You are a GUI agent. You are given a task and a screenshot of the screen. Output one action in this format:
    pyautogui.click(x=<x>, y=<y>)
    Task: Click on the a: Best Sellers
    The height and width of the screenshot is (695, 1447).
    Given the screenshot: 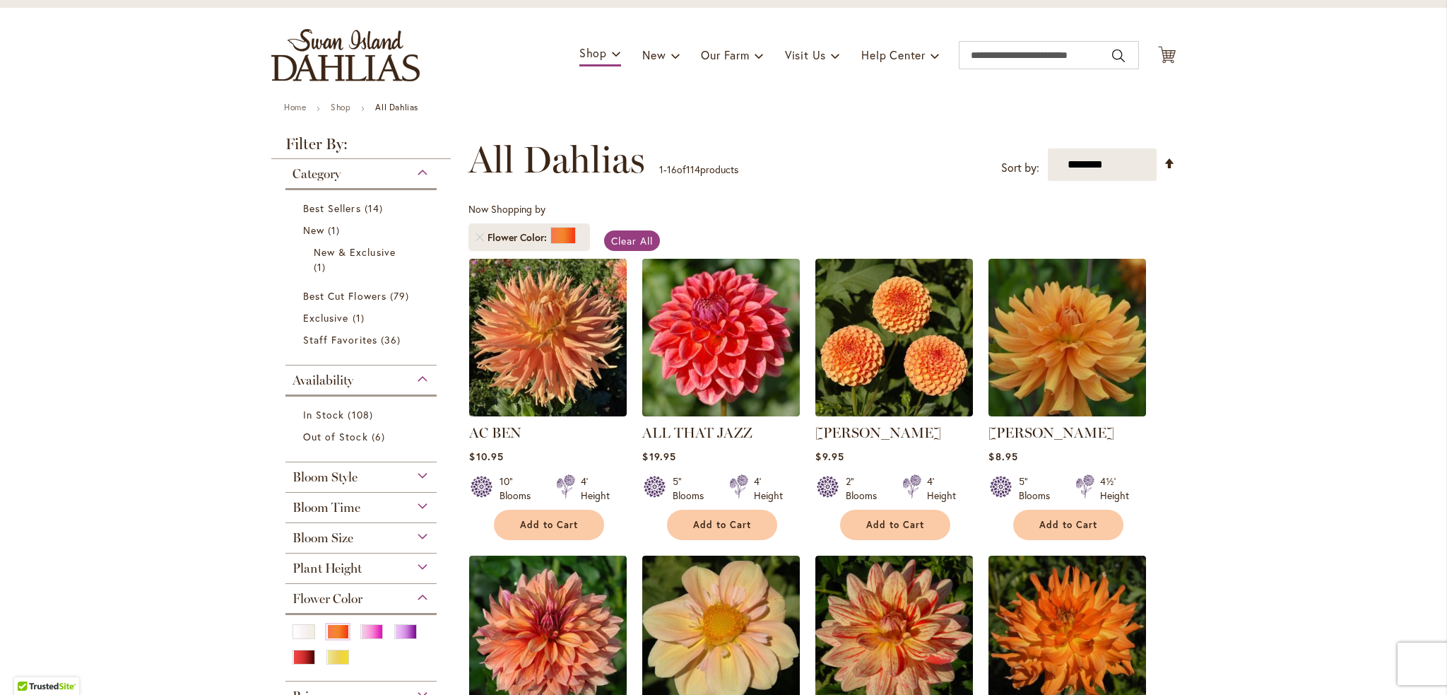 What is the action you would take?
    pyautogui.click(x=363, y=208)
    